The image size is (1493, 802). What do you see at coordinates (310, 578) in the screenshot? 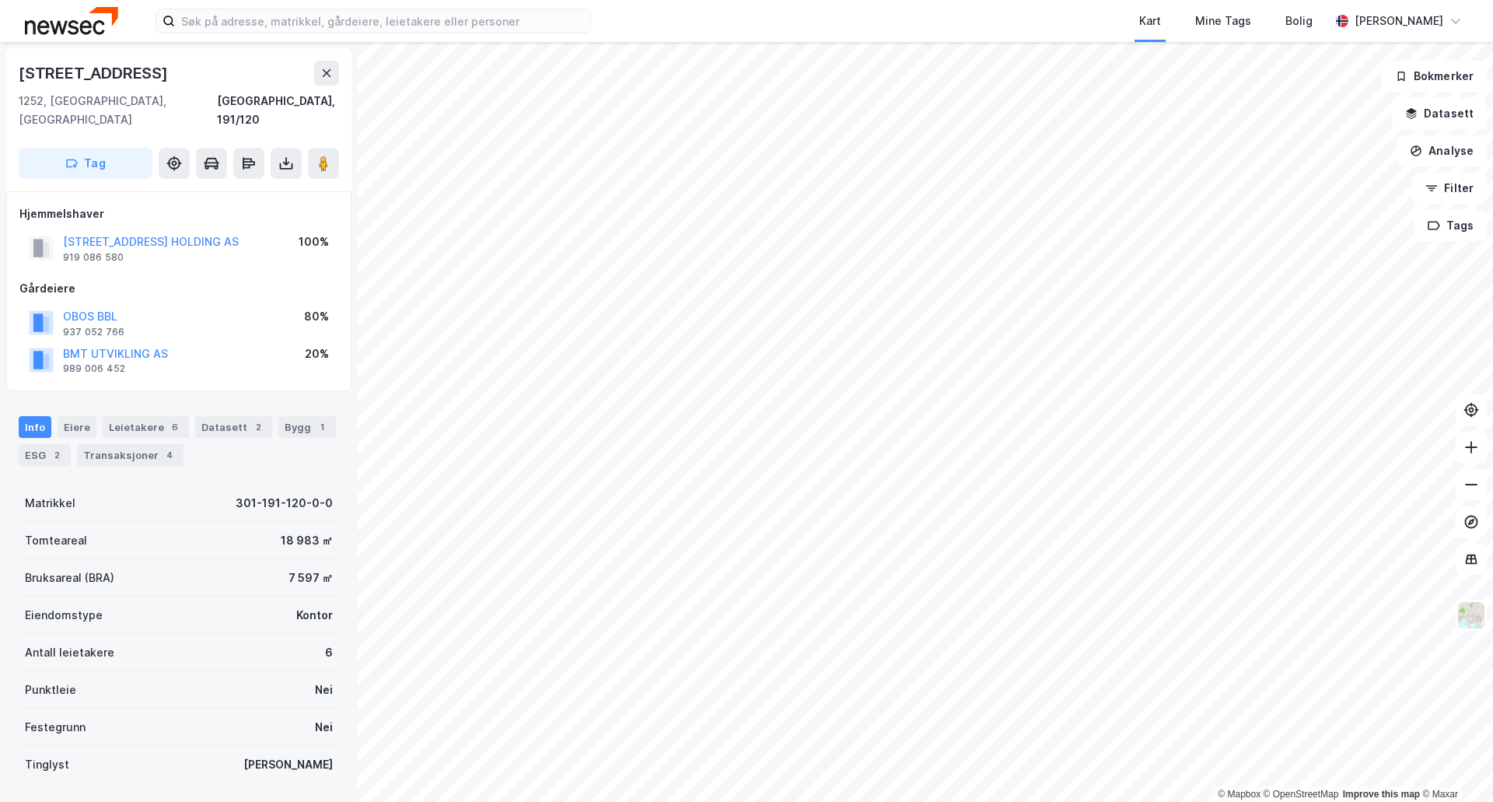
I see `div: 7 597 ㎡` at bounding box center [310, 578].